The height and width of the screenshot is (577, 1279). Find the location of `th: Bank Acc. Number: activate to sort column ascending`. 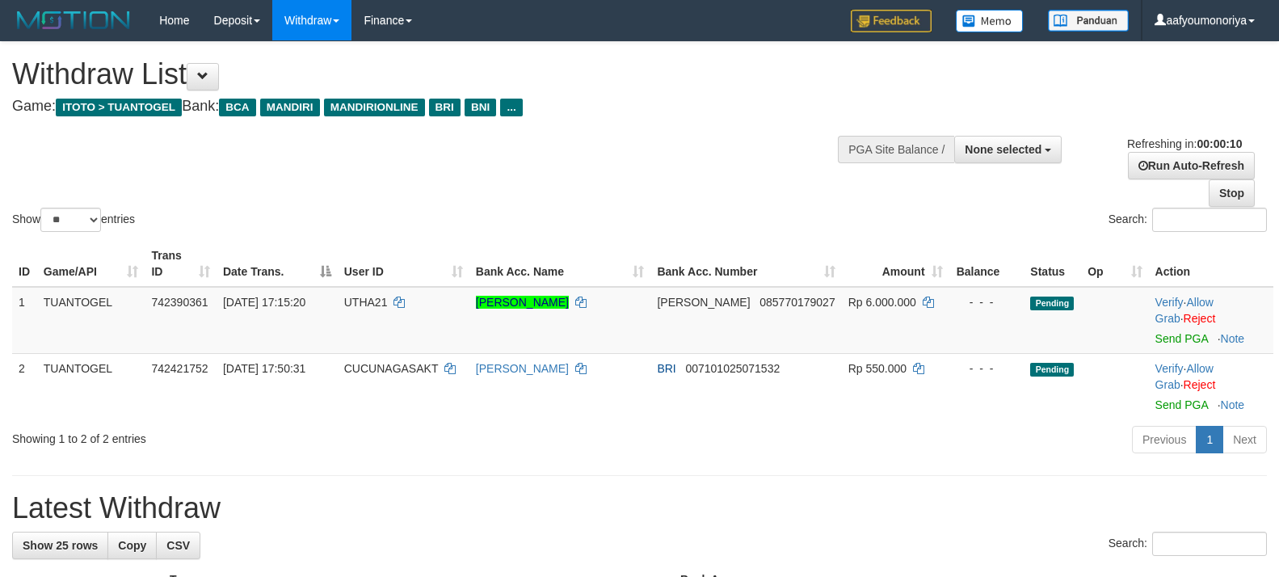

th: Bank Acc. Number: activate to sort column ascending is located at coordinates (746, 263).